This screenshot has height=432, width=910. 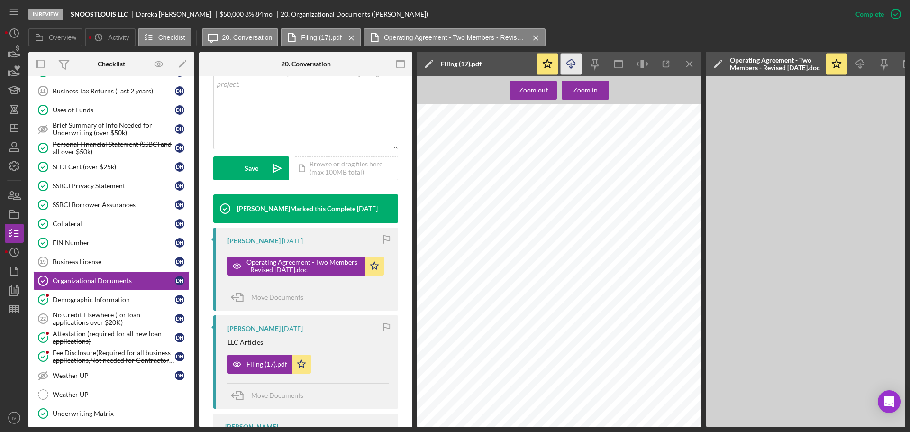 What do you see at coordinates (111, 262) in the screenshot?
I see `a: 19Business LicenseDH` at bounding box center [111, 262].